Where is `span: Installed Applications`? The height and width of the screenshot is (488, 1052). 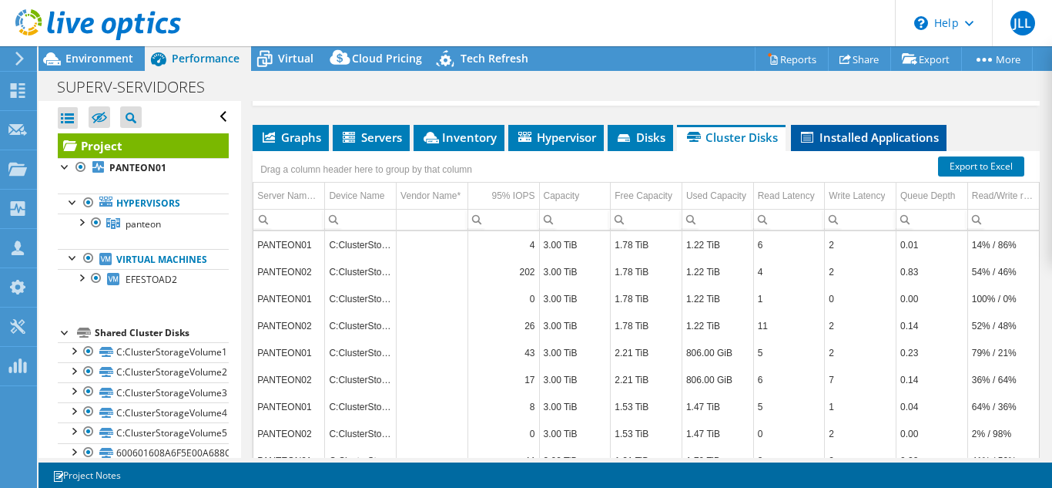
span: Installed Applications is located at coordinates (869, 137).